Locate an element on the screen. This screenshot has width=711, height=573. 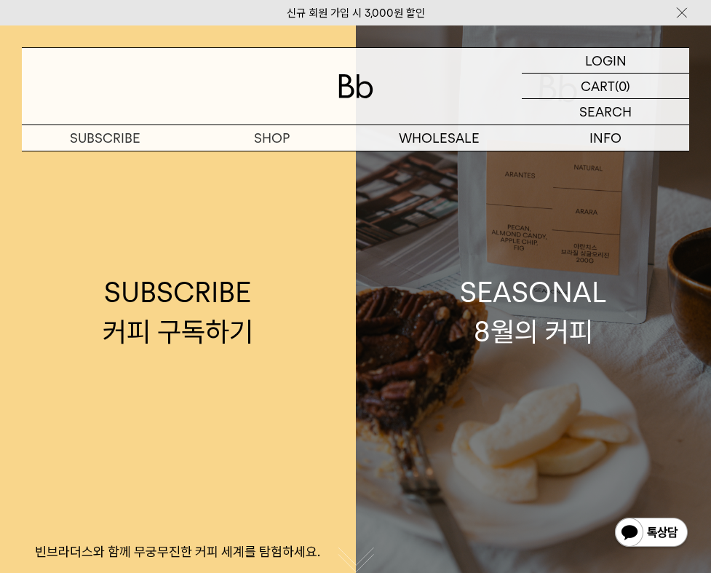
img: 로고 is located at coordinates (356, 86).